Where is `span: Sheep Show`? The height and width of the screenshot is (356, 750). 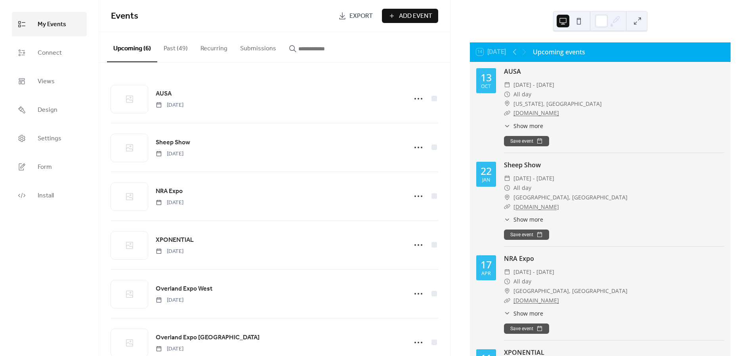
span: Sheep Show is located at coordinates (173, 143).